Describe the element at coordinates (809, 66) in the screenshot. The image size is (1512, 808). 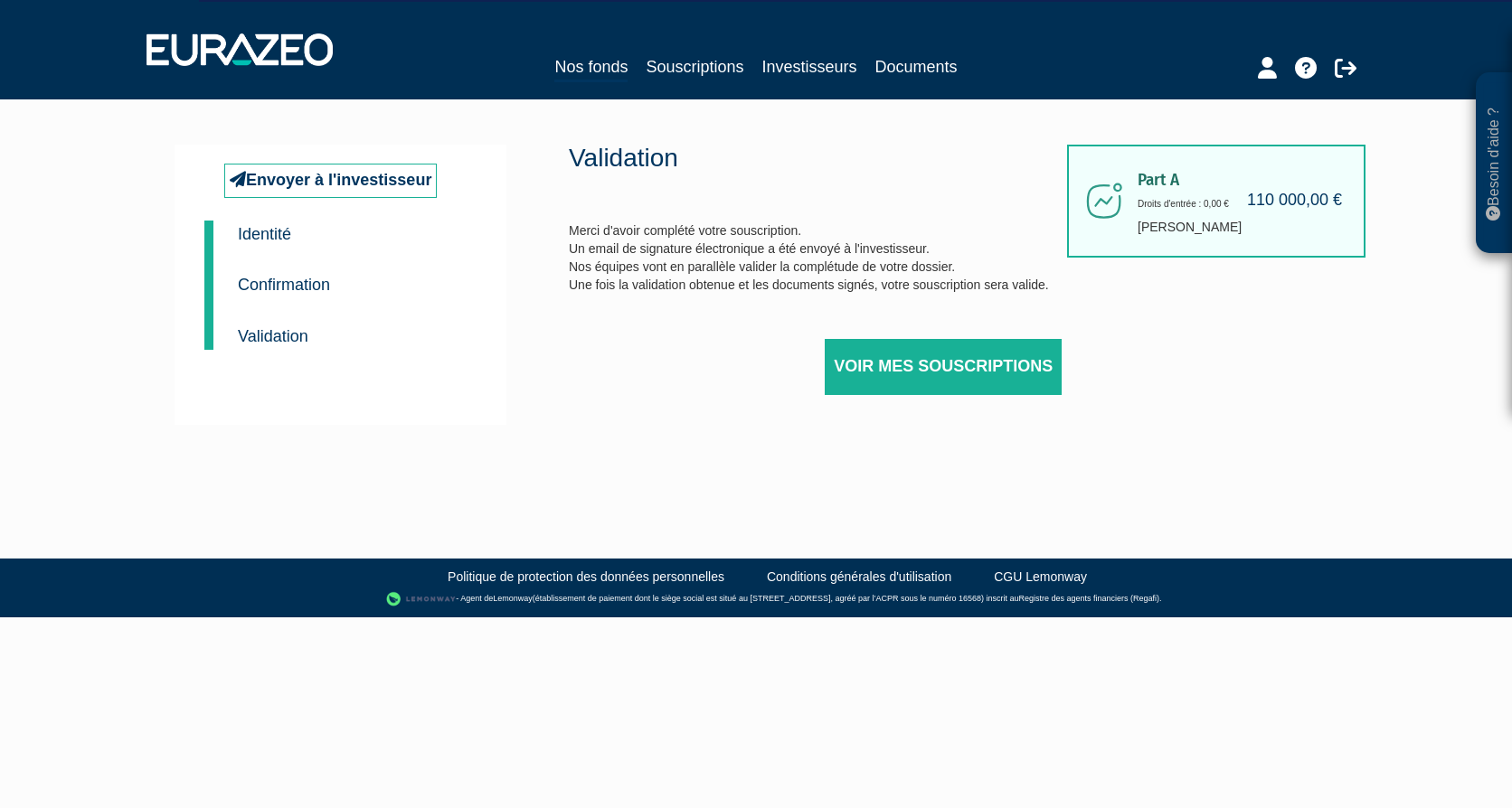
I see `a: Investisseurs` at that location.